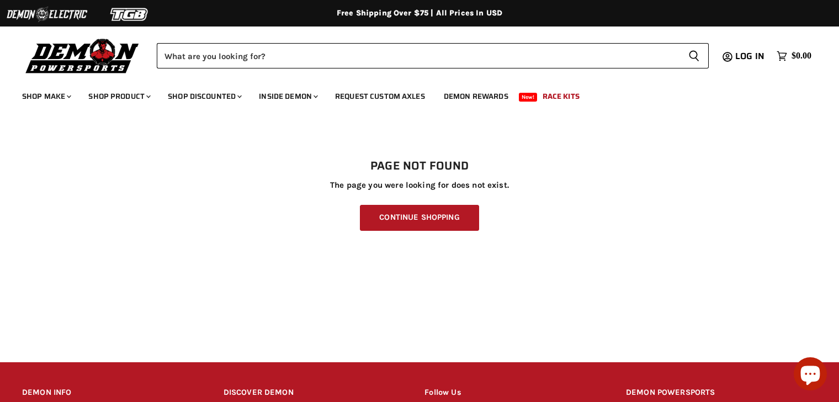 The height and width of the screenshot is (402, 839). What do you see at coordinates (119, 96) in the screenshot?
I see `a: Shop Product` at bounding box center [119, 96].